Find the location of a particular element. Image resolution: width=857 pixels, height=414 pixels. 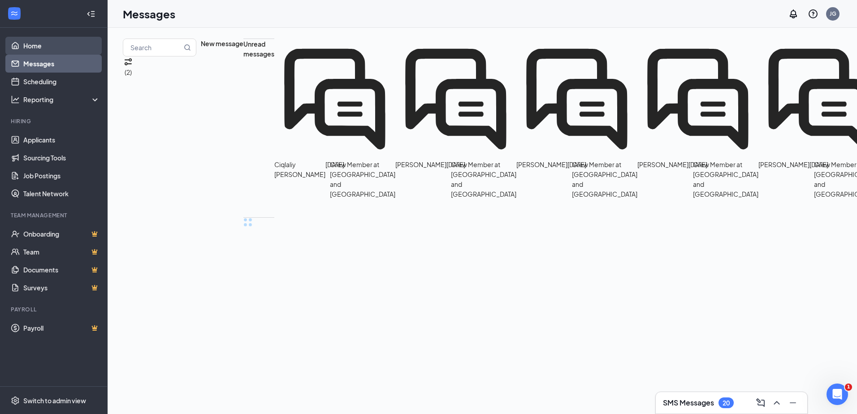

input: Search is located at coordinates (152, 48).